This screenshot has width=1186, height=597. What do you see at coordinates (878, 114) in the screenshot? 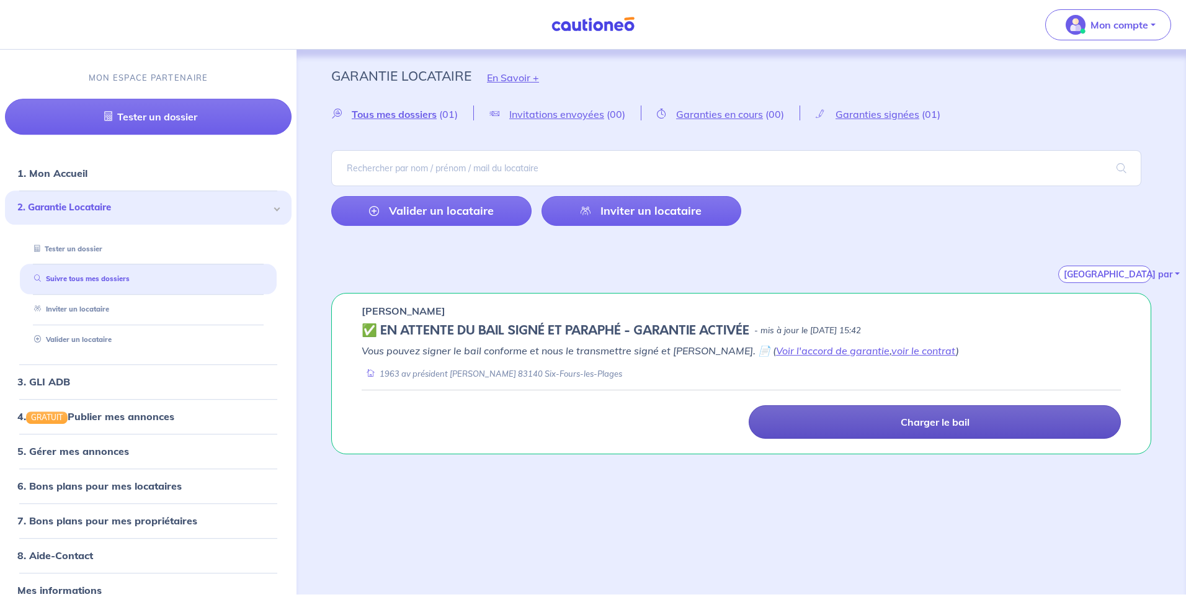
I see `a: Garanties signées(01)` at bounding box center [878, 114].